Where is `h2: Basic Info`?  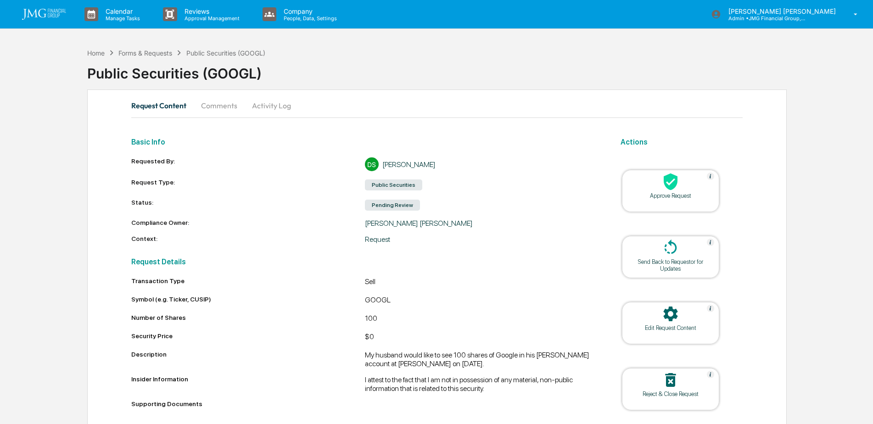 h2: Basic Info is located at coordinates (364, 142).